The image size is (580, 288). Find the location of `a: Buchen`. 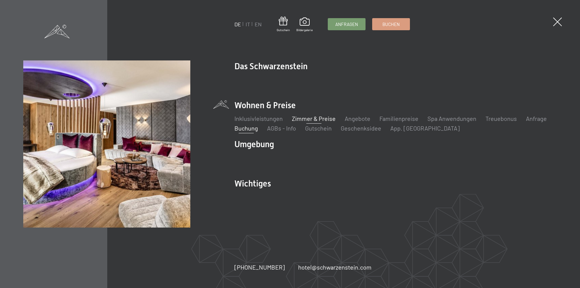

a: Buchen is located at coordinates (391, 24).